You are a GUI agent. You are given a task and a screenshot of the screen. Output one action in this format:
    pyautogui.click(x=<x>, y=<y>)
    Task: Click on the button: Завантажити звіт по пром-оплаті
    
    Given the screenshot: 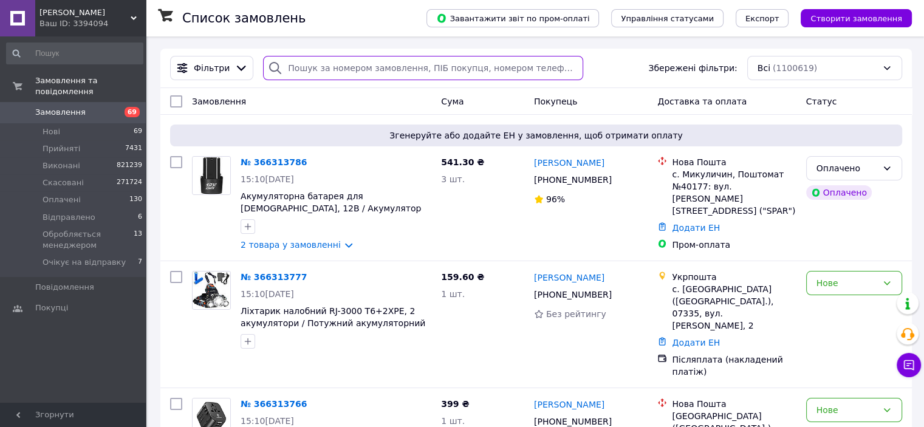 What is the action you would take?
    pyautogui.click(x=513, y=18)
    